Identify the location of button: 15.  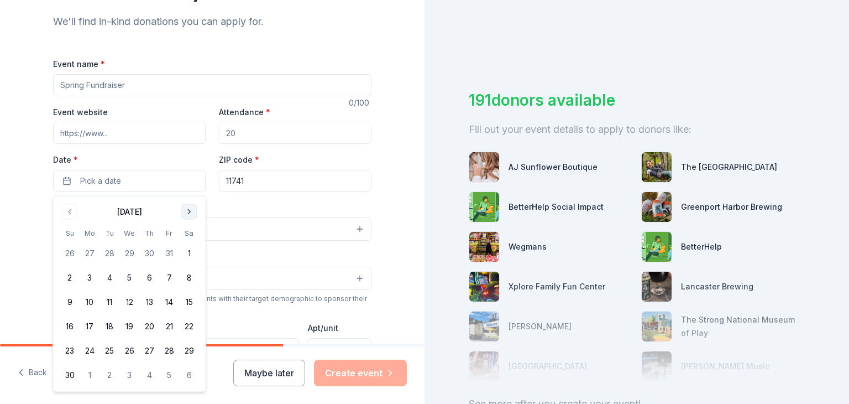
(189, 302).